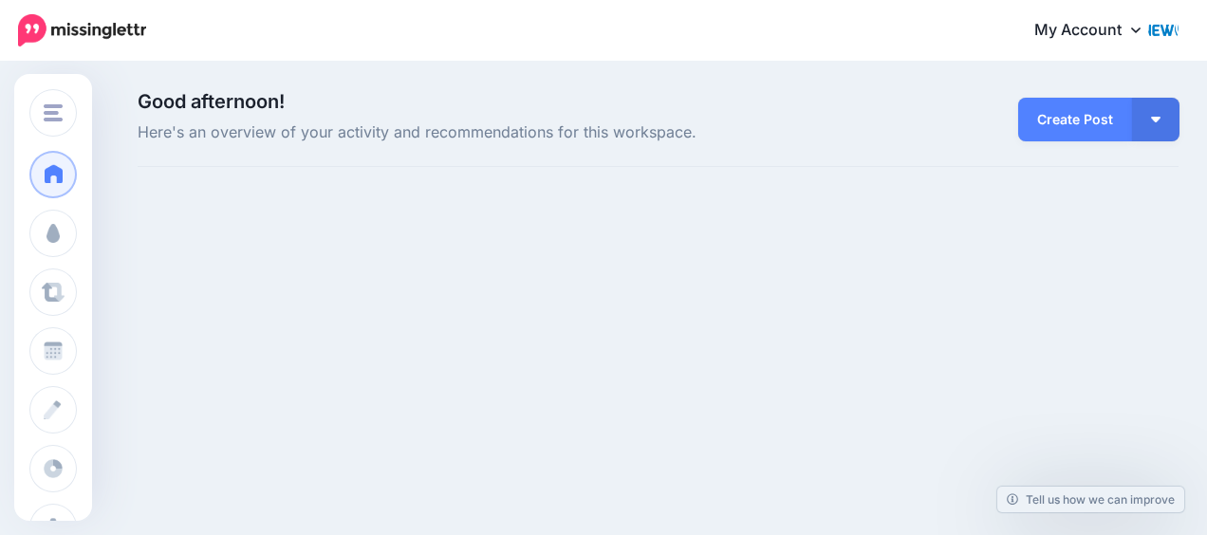 The width and height of the screenshot is (1207, 535). Describe the element at coordinates (1090, 499) in the screenshot. I see `a: Tell us how we can improve` at that location.